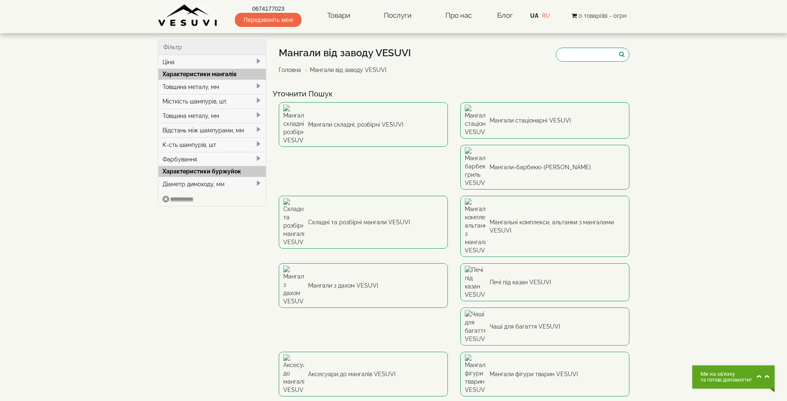 The image size is (787, 401). Describe the element at coordinates (268, 20) in the screenshot. I see `span: Передзвоніть мені` at that location.